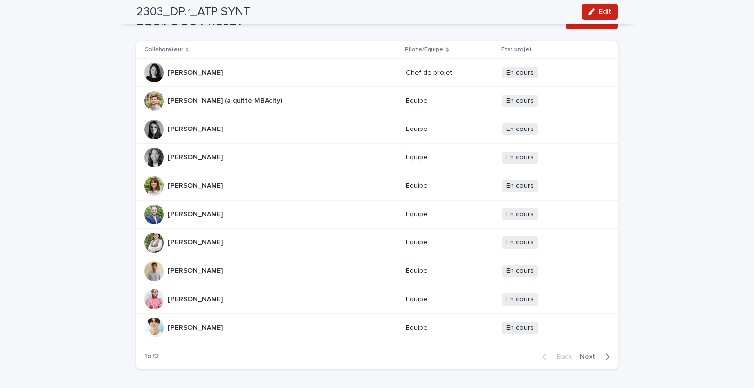 The height and width of the screenshot is (388, 754). I want to click on p: Etat projet, so click(516, 50).